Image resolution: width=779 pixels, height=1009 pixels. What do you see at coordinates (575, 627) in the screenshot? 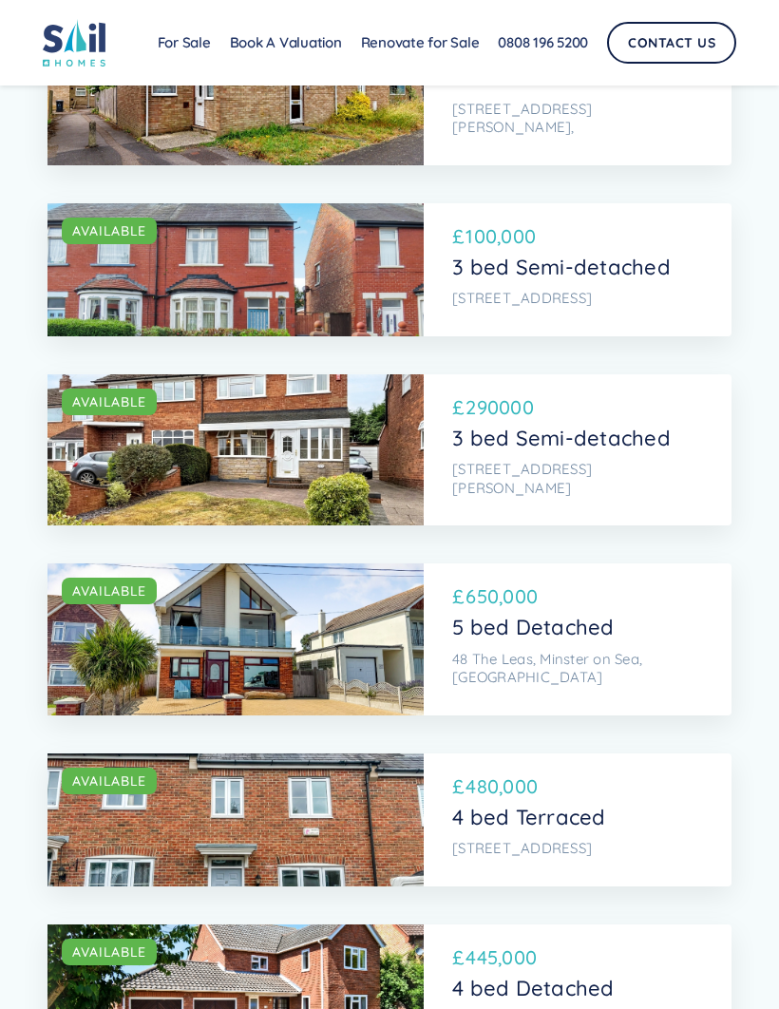
I see `p: 5 bed Detached` at bounding box center [575, 627].